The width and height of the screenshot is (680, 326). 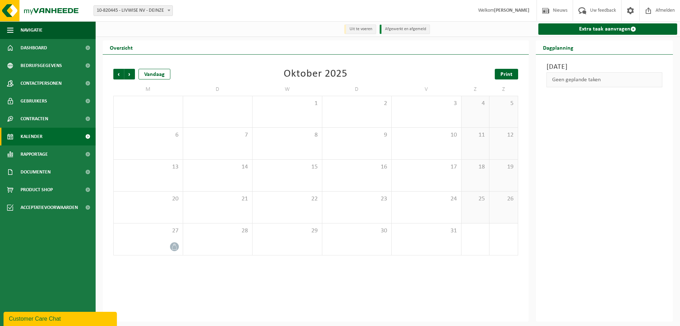 What do you see at coordinates (605, 80) in the screenshot?
I see `div: Geen geplande taken` at bounding box center [605, 80].